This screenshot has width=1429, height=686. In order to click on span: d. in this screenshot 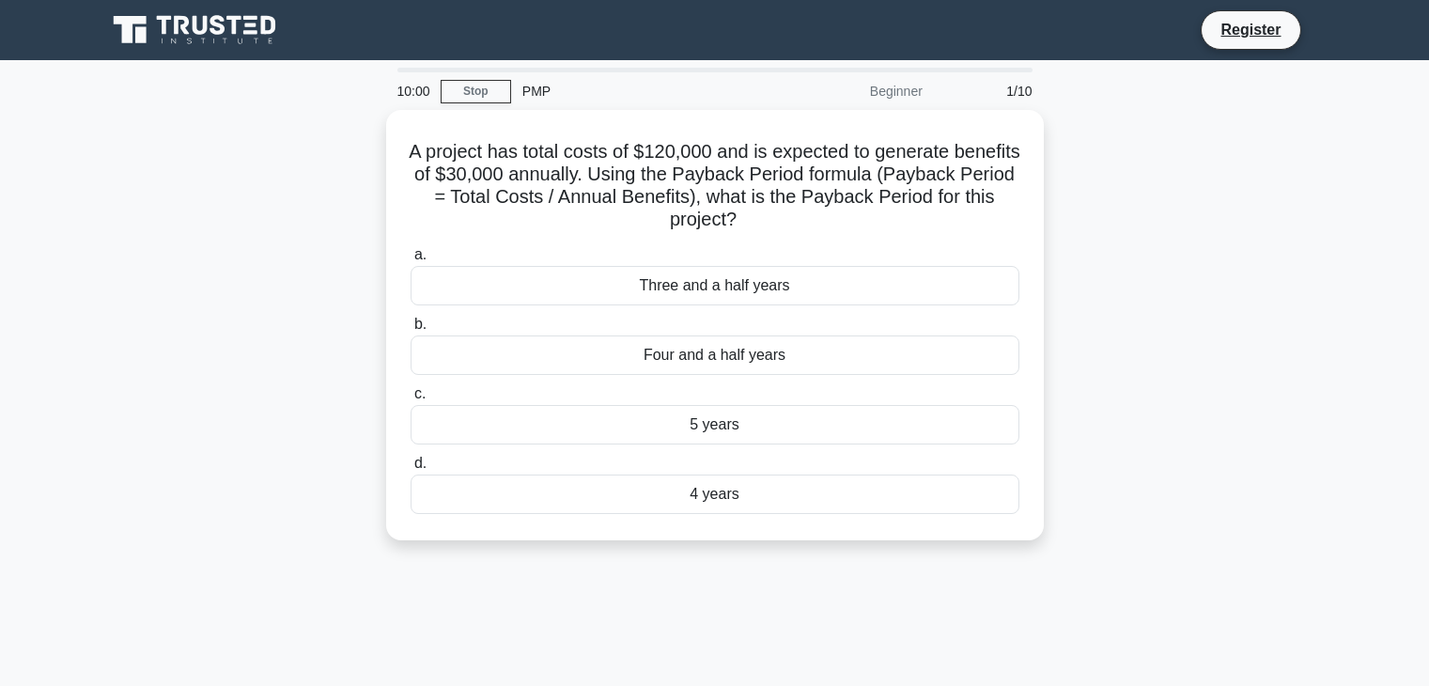, I will do `click(420, 462)`.